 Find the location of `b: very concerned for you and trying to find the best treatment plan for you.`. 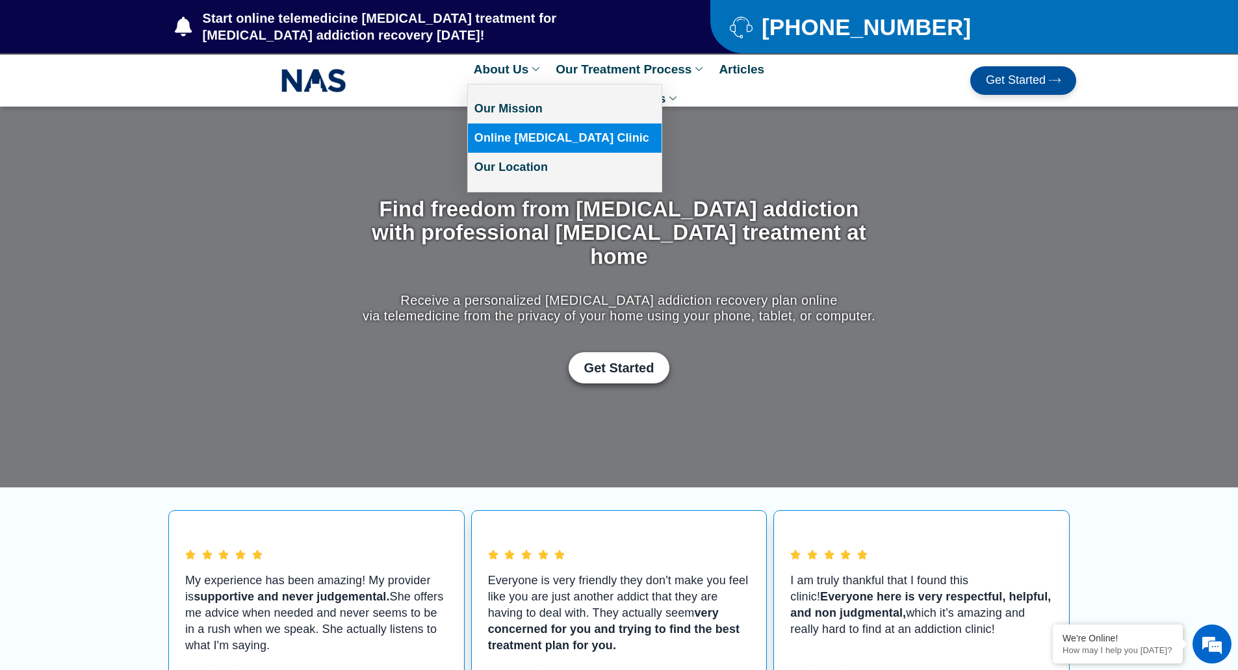

b: very concerned for you and trying to find the best treatment plan for you. is located at coordinates (614, 629).